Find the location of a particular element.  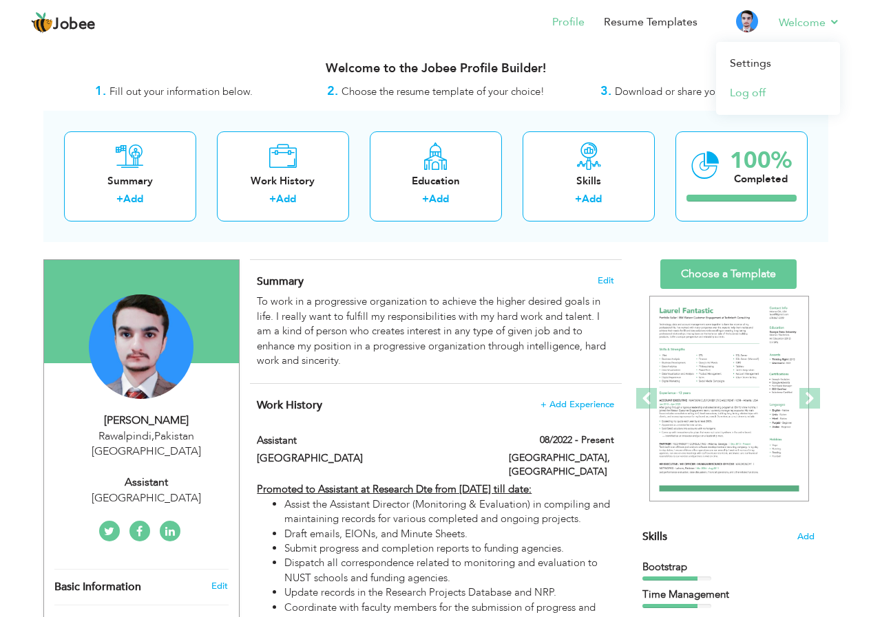

a: Edit is located at coordinates (220, 586).